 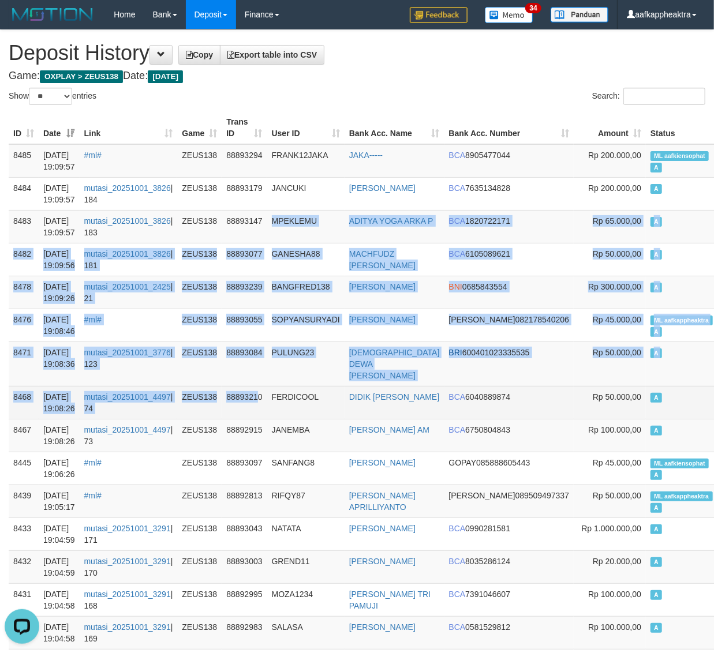 I want to click on span: BNI, so click(x=455, y=287).